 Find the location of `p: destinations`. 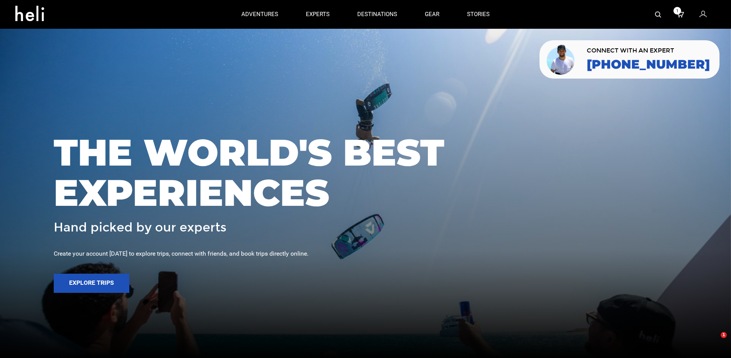

p: destinations is located at coordinates (377, 14).